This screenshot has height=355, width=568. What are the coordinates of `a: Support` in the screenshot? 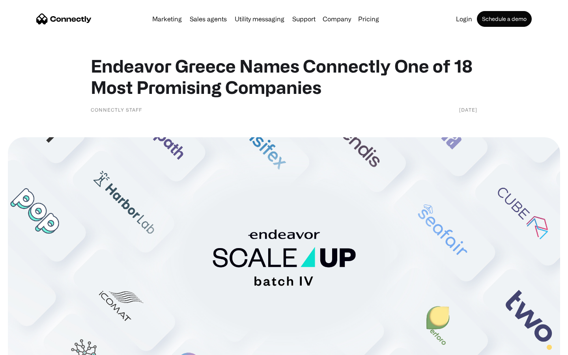 It's located at (304, 19).